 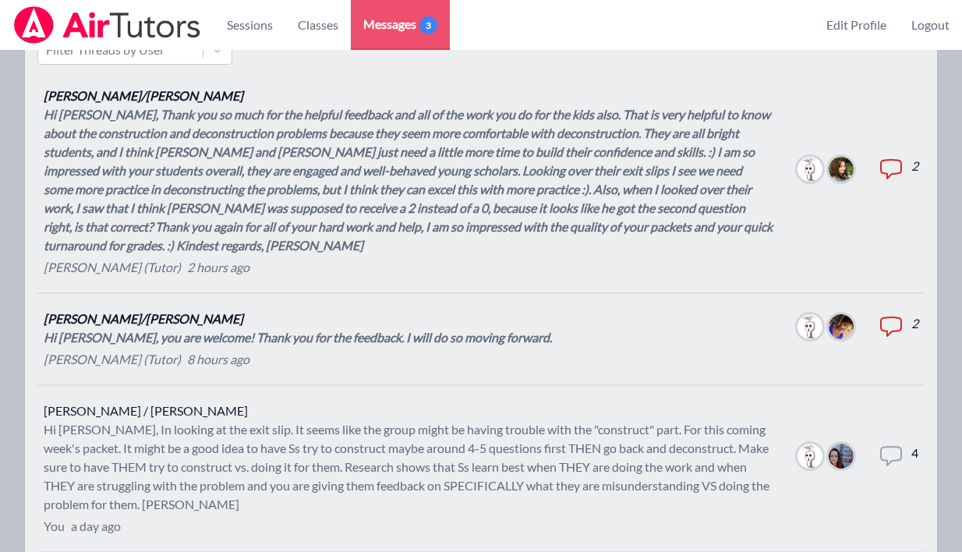 I want to click on p: 2 hours ago, so click(x=218, y=267).